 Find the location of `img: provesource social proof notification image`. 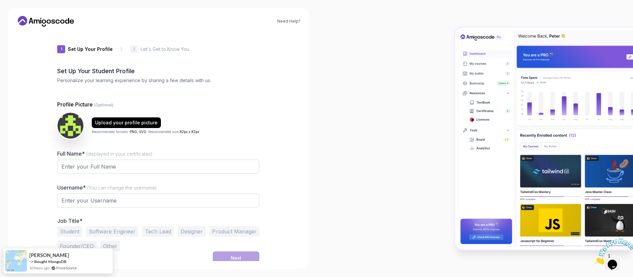

img: provesource social proof notification image is located at coordinates (16, 261).